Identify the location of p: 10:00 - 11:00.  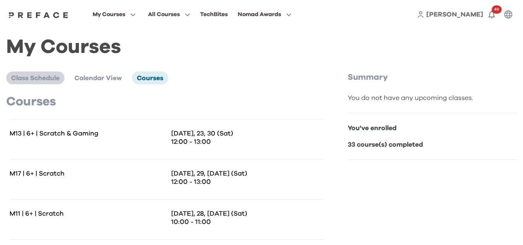
(247, 222).